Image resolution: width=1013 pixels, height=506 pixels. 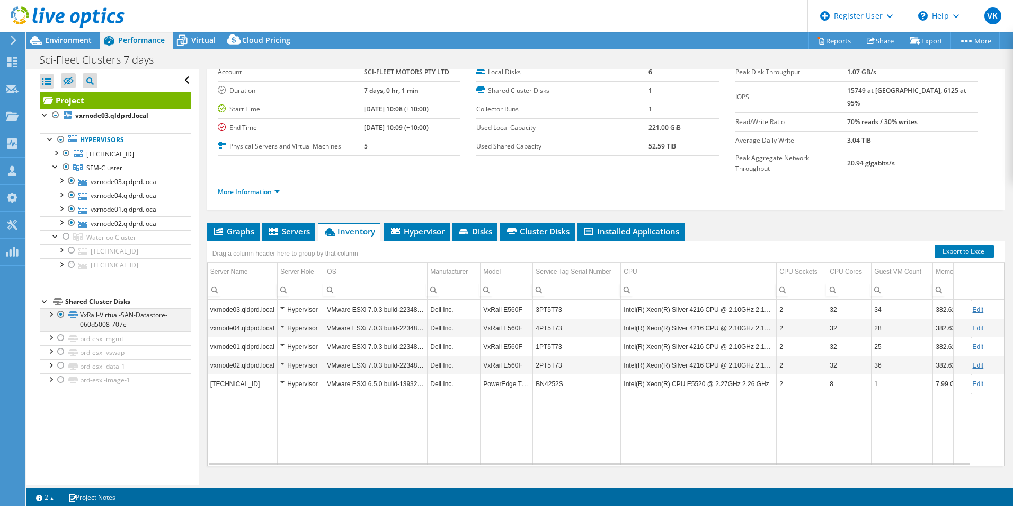 I want to click on td: Server Role Column, so click(x=301, y=271).